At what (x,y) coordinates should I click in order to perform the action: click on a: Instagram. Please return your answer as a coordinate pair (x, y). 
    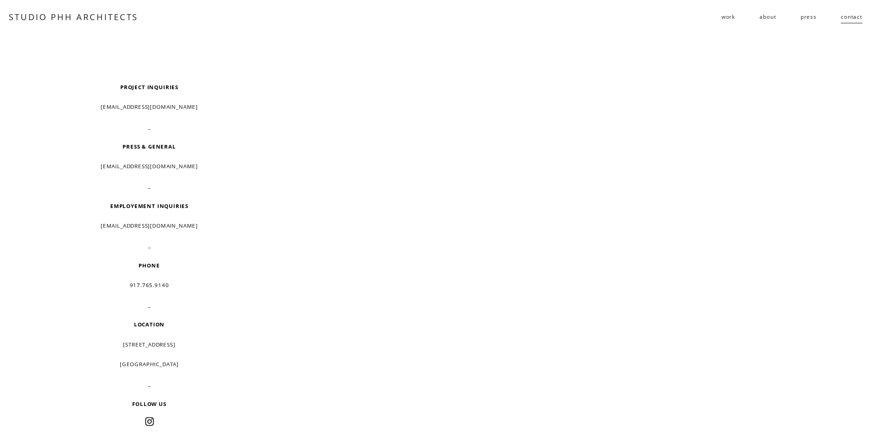
    Looking at the image, I should click on (150, 422).